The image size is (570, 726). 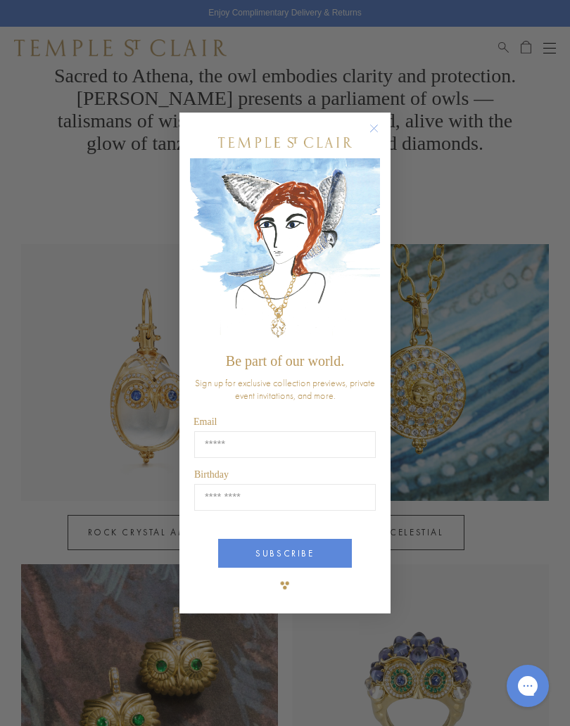 I want to click on img: Temple St. Clair, so click(x=285, y=142).